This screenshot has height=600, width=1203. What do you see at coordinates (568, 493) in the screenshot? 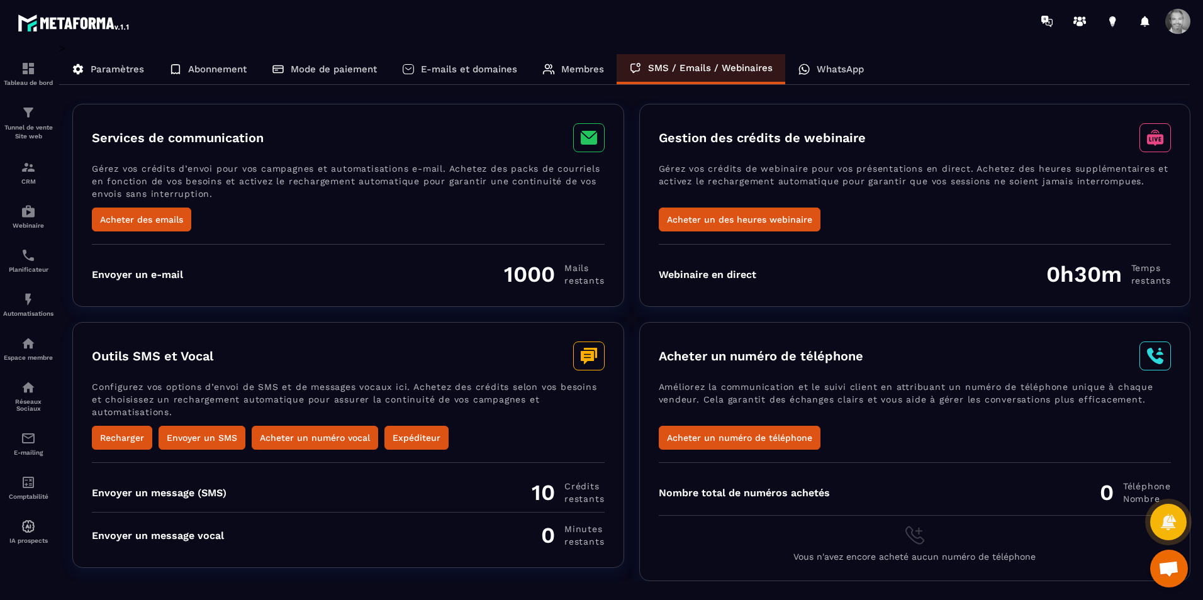
I see `div: 10` at bounding box center [568, 493].